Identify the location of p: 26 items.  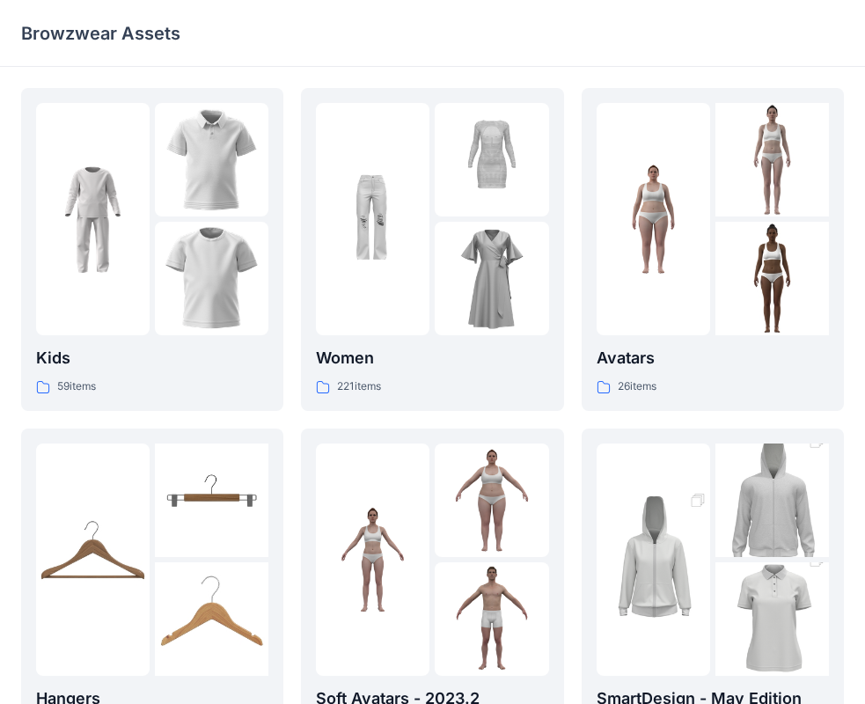
(637, 386).